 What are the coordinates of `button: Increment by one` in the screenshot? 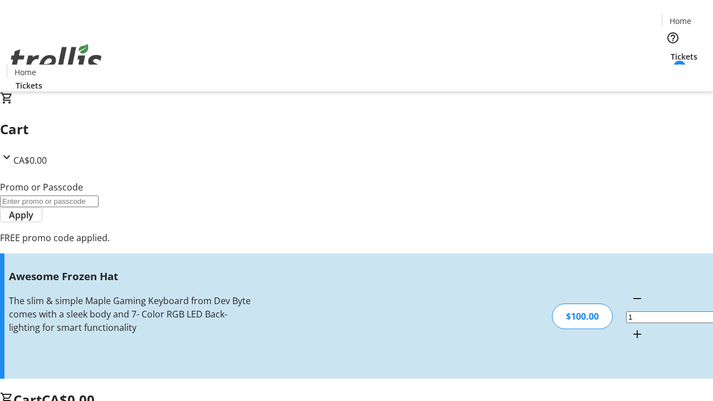 It's located at (637, 334).